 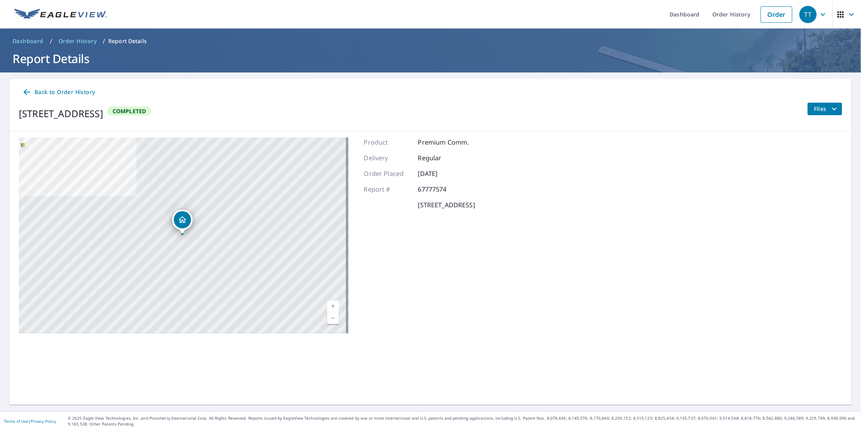 What do you see at coordinates (776, 15) in the screenshot?
I see `a: Order` at bounding box center [776, 15].